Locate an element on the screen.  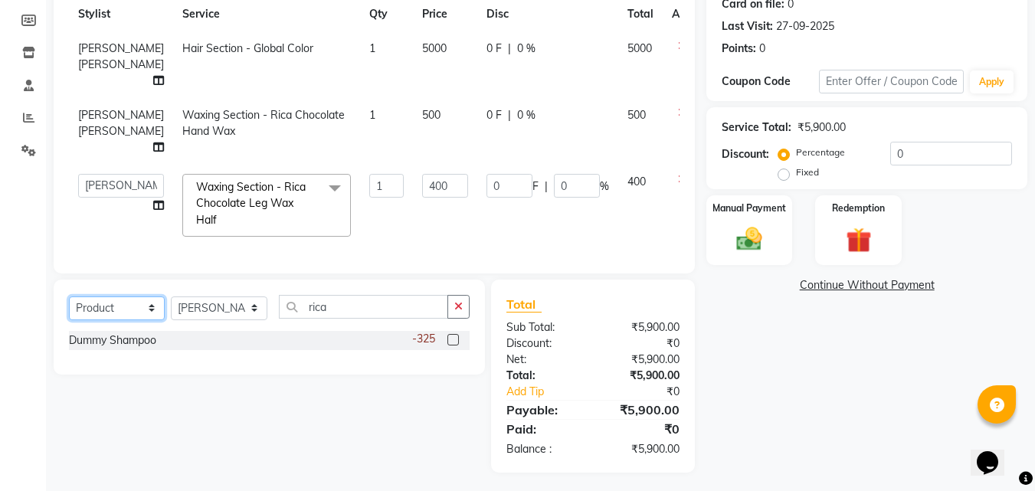
img: _cash.svg is located at coordinates (749, 239).